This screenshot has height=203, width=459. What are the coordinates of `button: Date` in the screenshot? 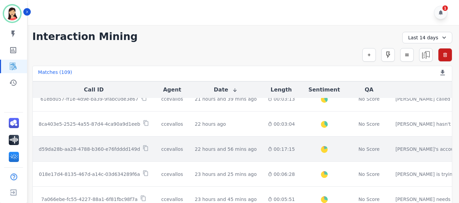 It's located at (226, 90).